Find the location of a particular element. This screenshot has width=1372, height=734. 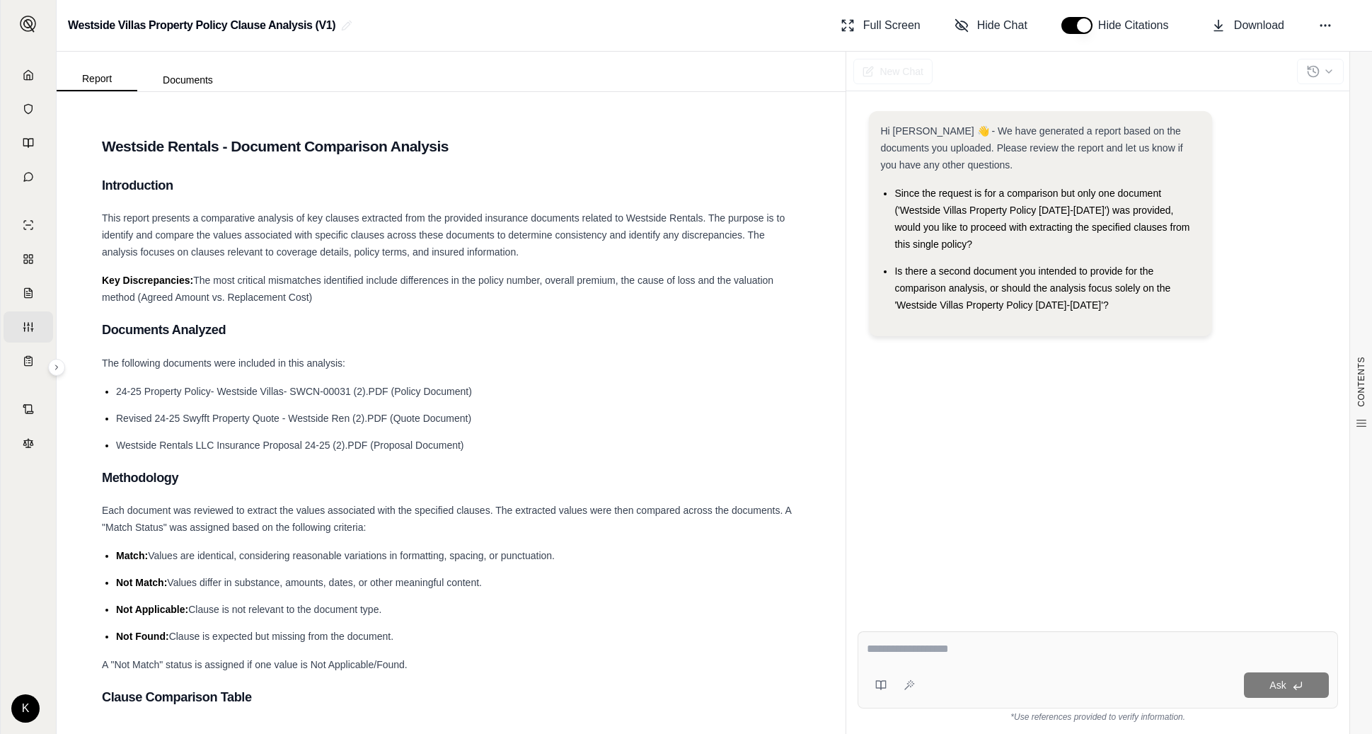

span: Westside Rentals LLC Insurance Proposal 24-25 (2).PDF (Proposal Document) is located at coordinates (290, 445).